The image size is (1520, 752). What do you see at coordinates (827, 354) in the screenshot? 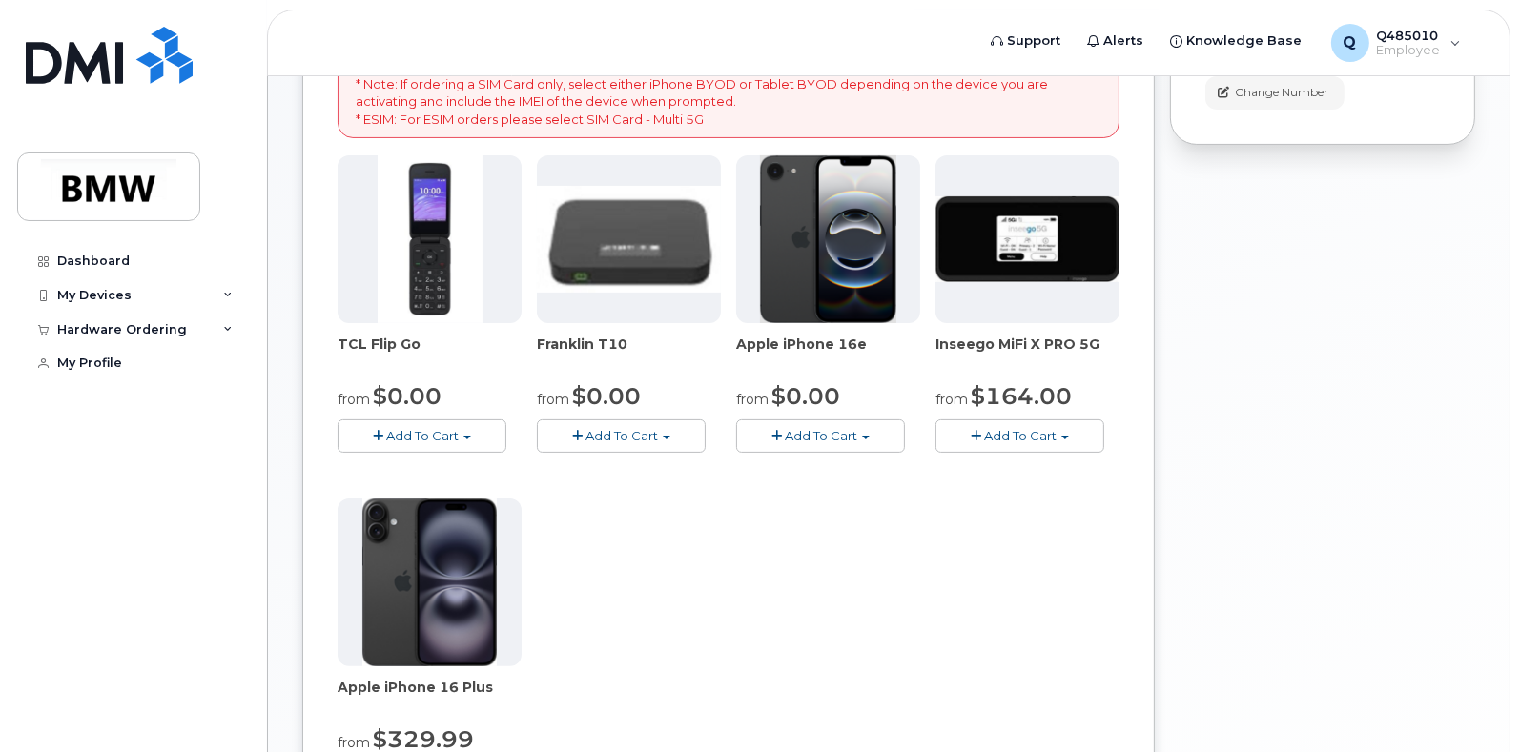
I see `span: Apple iPhone 16e` at bounding box center [827, 354].